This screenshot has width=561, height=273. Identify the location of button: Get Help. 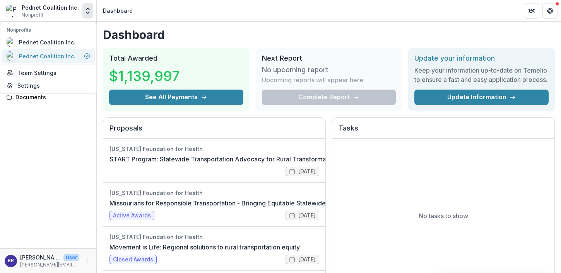
(550, 11).